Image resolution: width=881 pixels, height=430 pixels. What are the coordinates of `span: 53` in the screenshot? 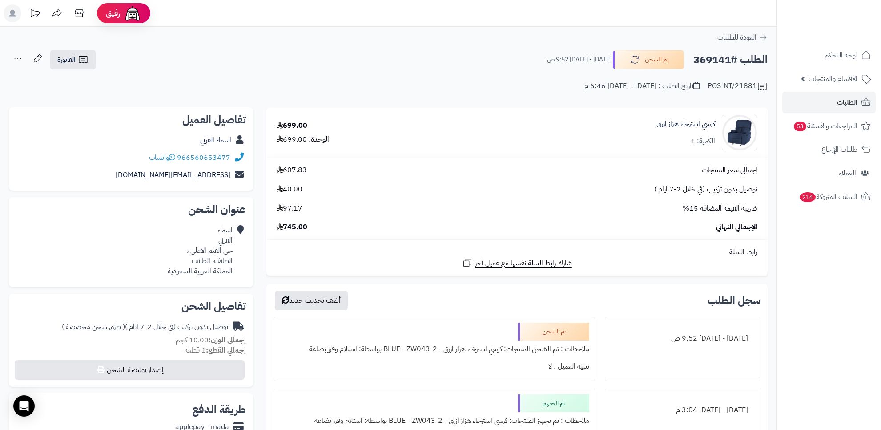 It's located at (800, 126).